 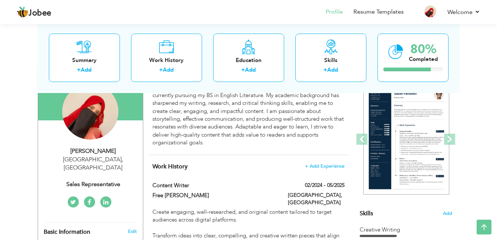 What do you see at coordinates (132, 232) in the screenshot?
I see `a: Edit` at bounding box center [132, 232].